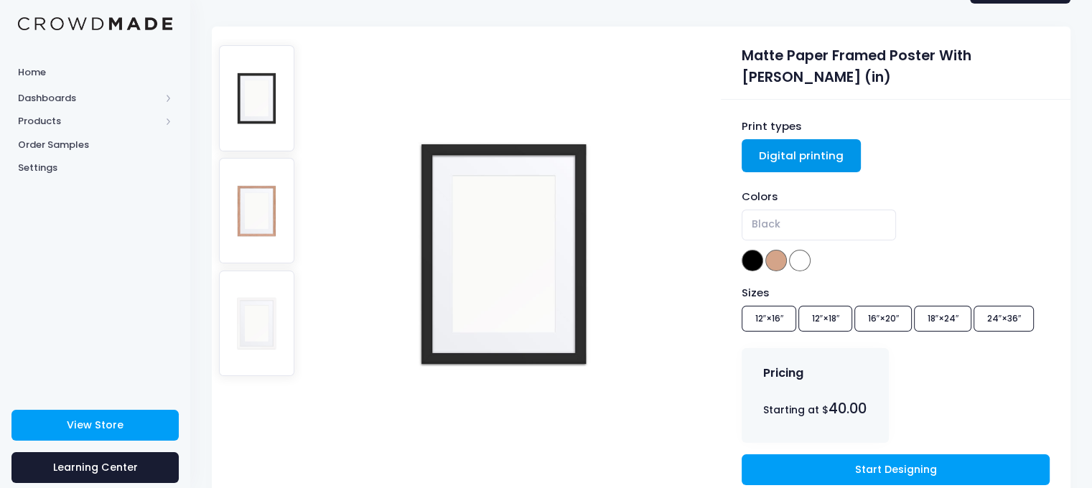  Describe the element at coordinates (95, 425) in the screenshot. I see `a: View Store` at that location.